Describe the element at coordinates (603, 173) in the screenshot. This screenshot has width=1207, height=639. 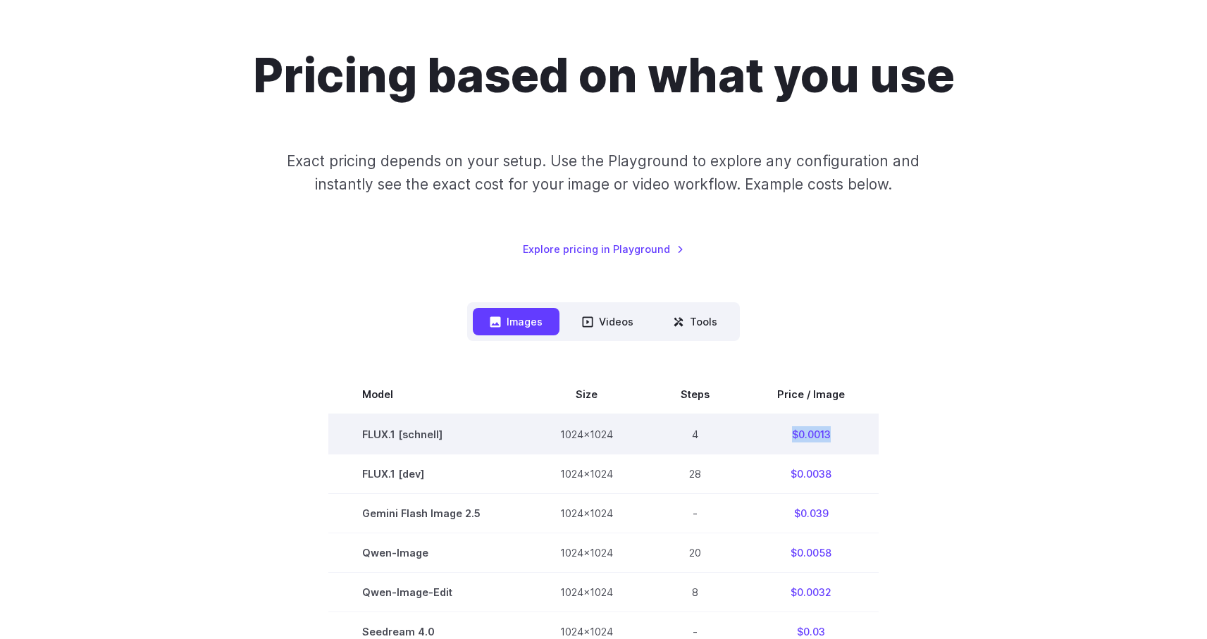
I see `p: Exact pricing depends on your setup. Use the Playground to explore any configuration and instantl...` at that location.